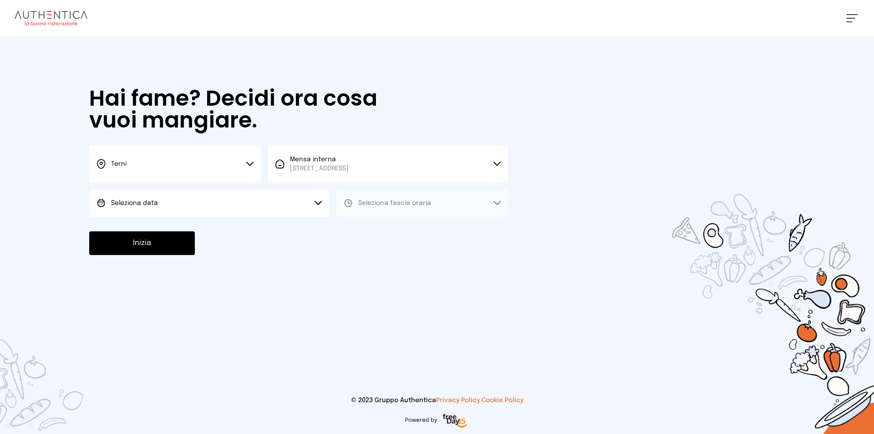 Image resolution: width=874 pixels, height=434 pixels. What do you see at coordinates (319, 164) in the screenshot?
I see `span: Mensa interna` at bounding box center [319, 164].